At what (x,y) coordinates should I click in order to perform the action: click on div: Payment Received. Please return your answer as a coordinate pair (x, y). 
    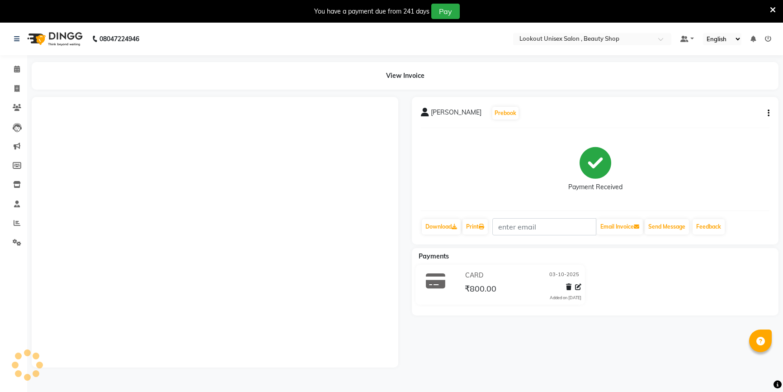
    Looking at the image, I should click on (595, 187).